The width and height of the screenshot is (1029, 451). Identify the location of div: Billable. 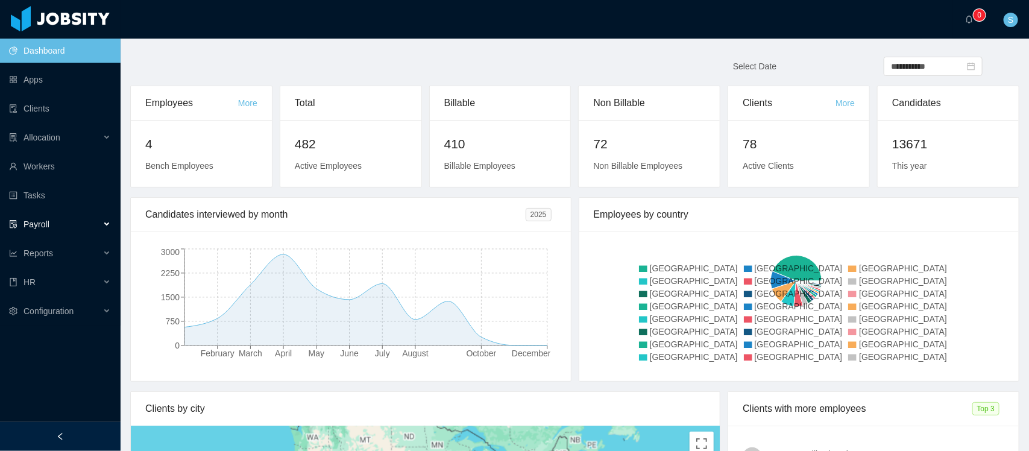
(500, 103).